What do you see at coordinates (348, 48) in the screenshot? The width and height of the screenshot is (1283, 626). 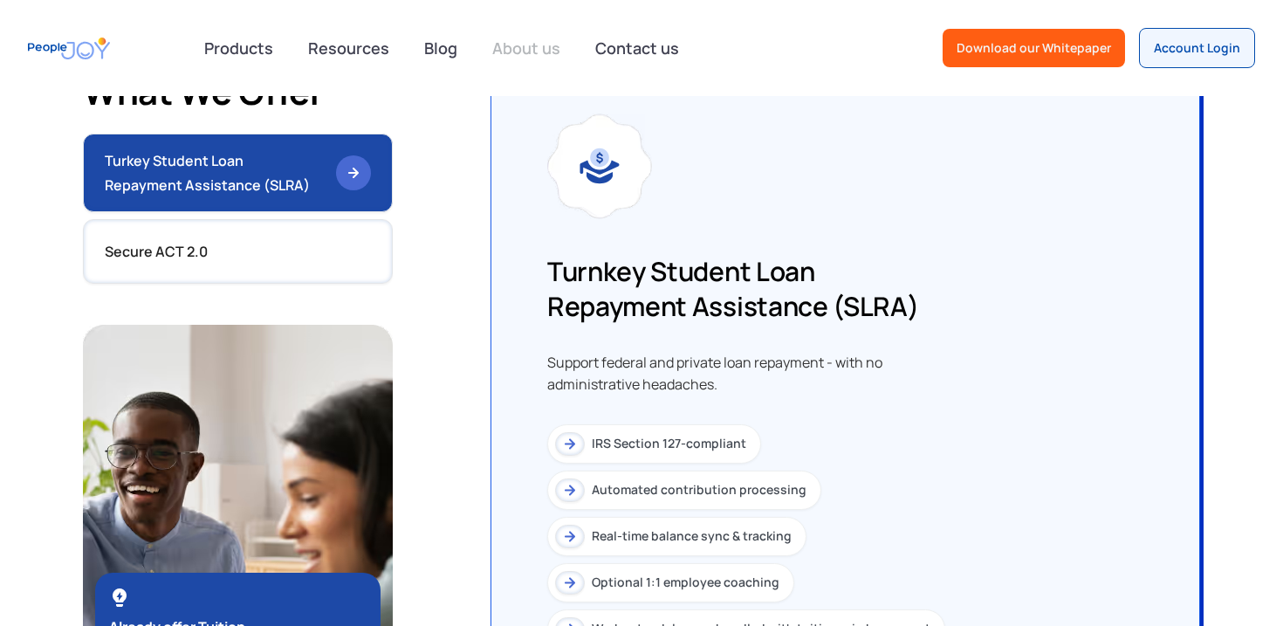 I see `a: Resources` at bounding box center [348, 48].